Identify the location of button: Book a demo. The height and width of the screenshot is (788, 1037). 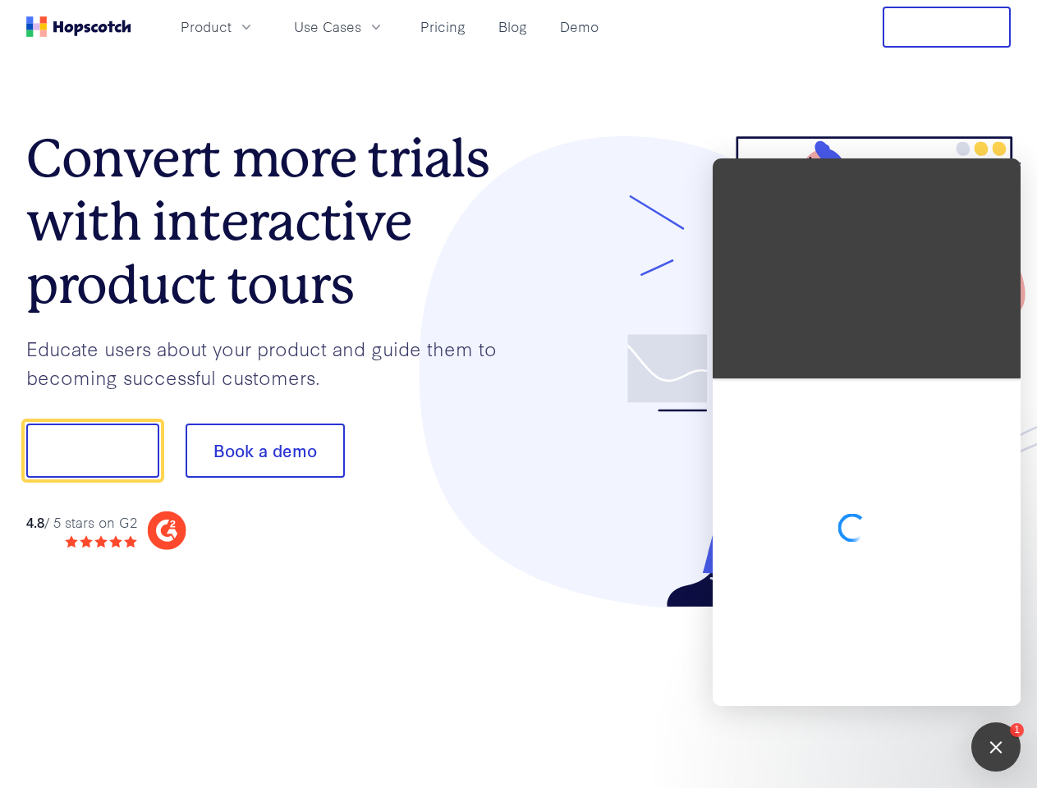
(265, 451).